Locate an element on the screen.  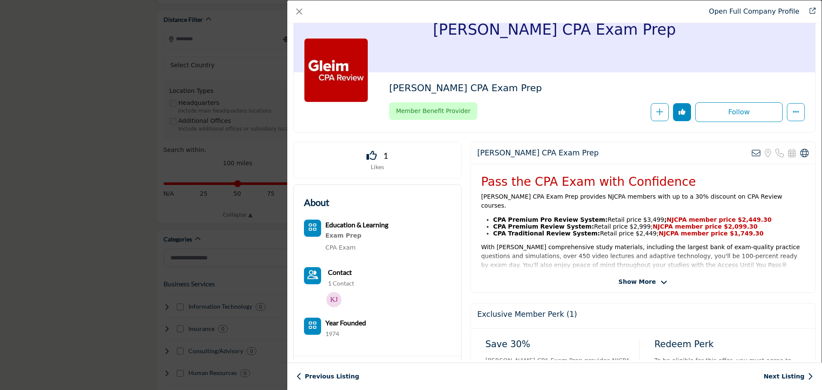
b: Education & Learning is located at coordinates (357, 224).